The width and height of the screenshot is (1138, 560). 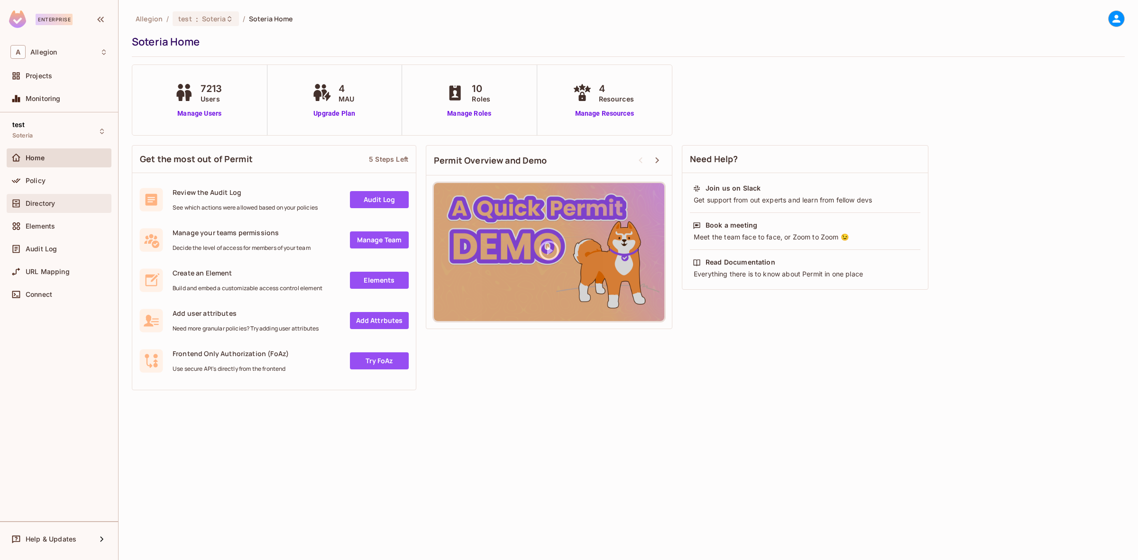 I want to click on a: Try FoAz, so click(x=379, y=361).